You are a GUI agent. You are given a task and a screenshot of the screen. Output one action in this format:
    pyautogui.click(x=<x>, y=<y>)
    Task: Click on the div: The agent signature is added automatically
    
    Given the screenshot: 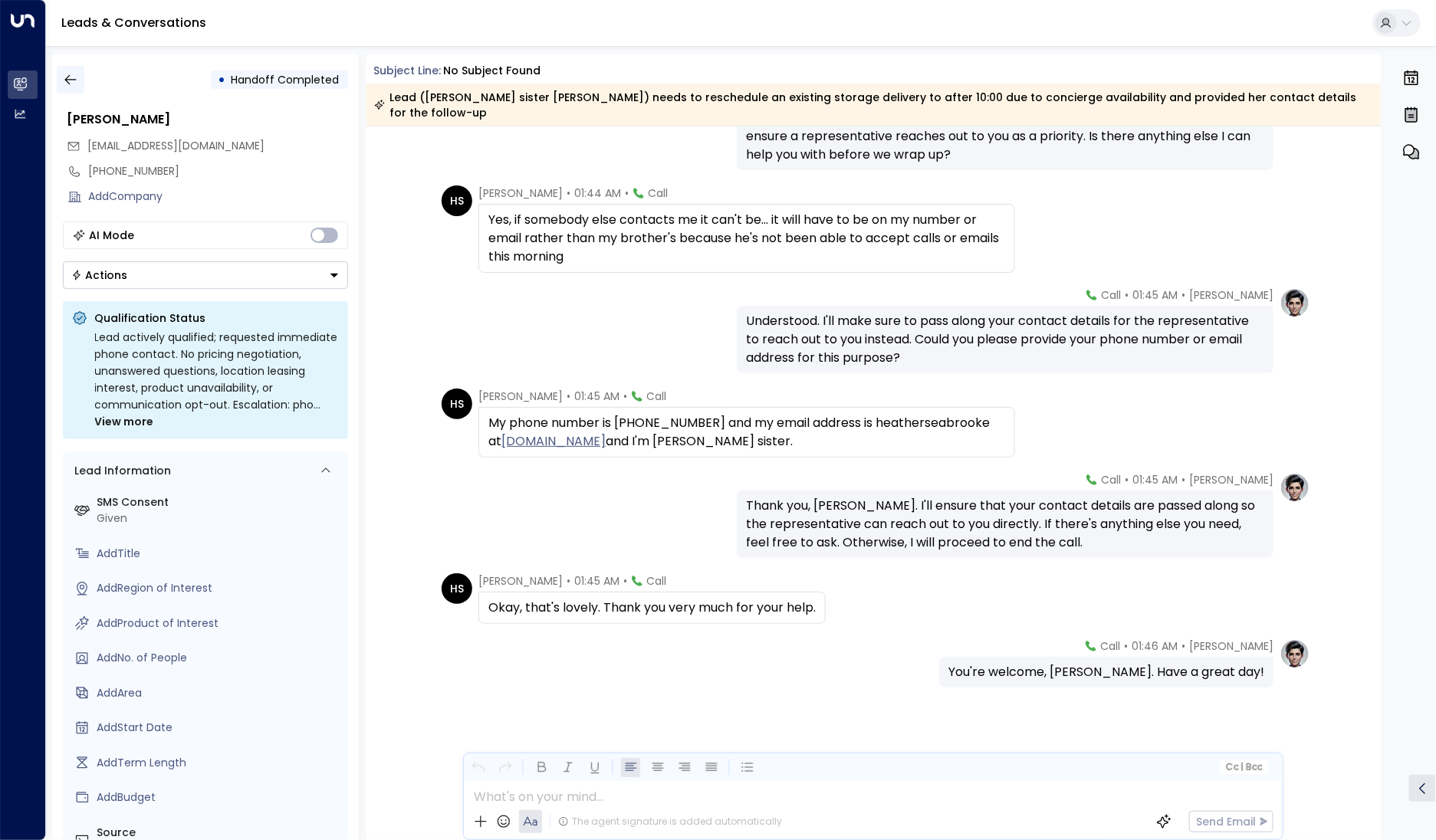 What is the action you would take?
    pyautogui.click(x=670, y=822)
    